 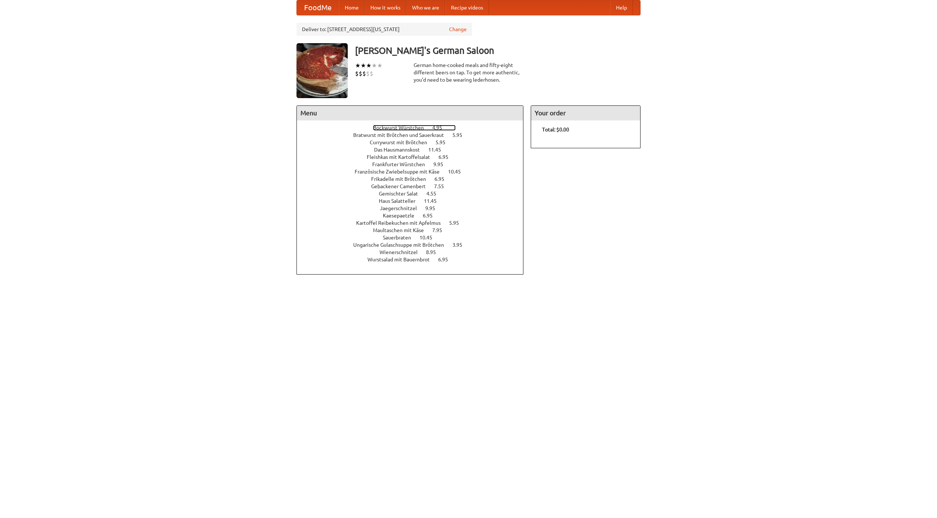 I want to click on span: Haus Salatteller, so click(x=401, y=201).